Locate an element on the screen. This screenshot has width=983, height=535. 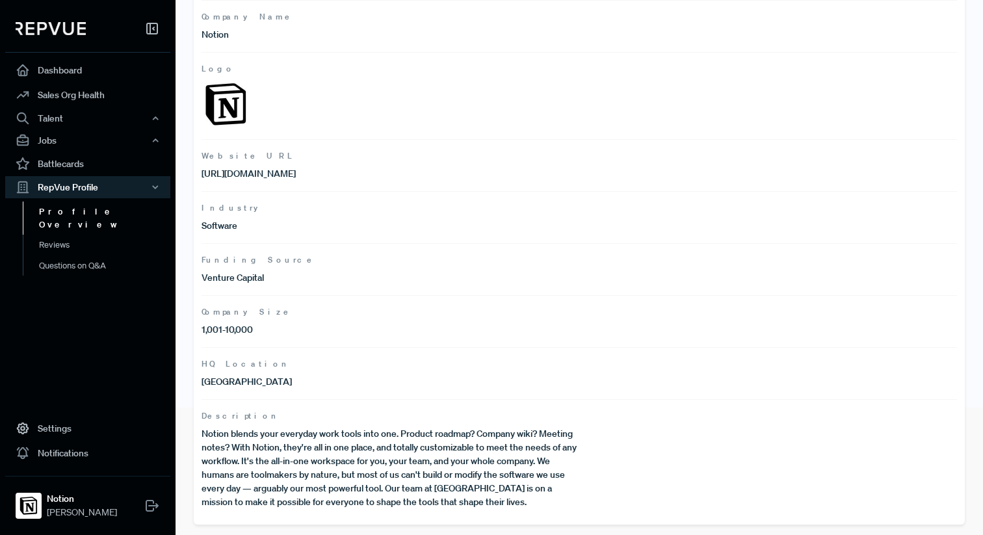
button: RepVue Profile is located at coordinates (88, 187).